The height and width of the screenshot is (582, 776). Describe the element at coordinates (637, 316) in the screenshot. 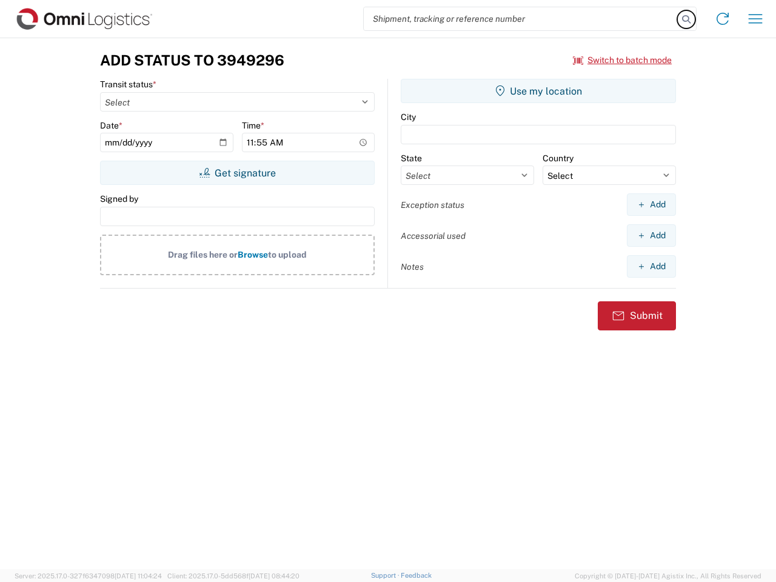

I see `button: Submit` at that location.